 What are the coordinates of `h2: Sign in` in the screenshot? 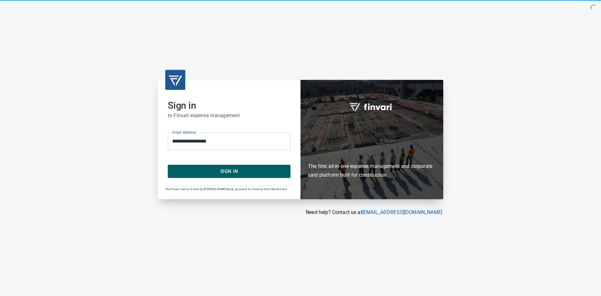 It's located at (229, 105).